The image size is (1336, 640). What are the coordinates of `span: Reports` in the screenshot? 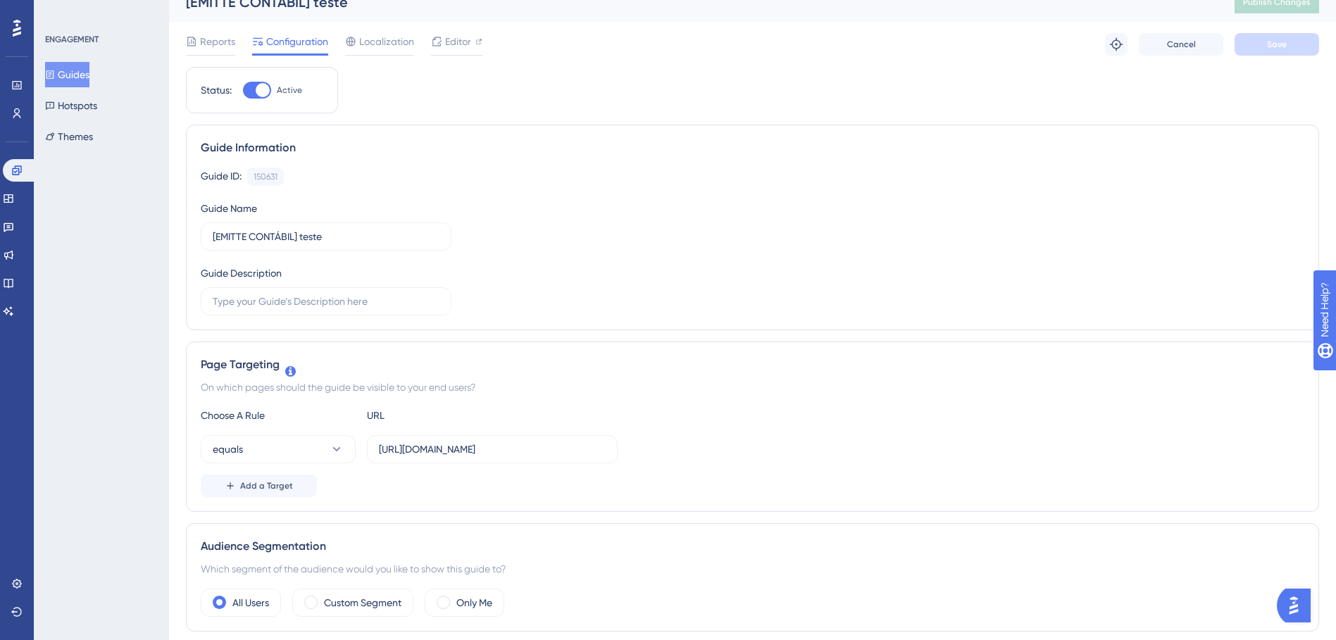 It's located at (218, 42).